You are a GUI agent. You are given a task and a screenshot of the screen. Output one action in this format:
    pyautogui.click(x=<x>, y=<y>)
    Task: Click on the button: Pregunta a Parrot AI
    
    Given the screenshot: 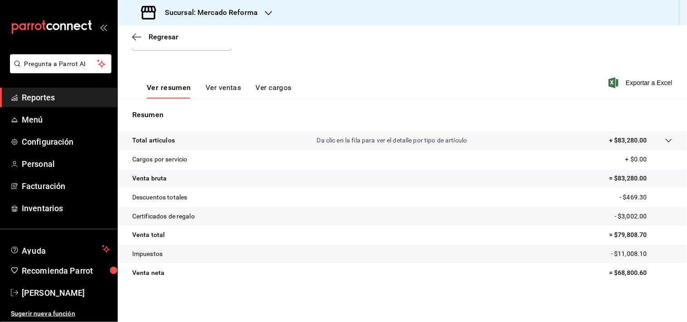 What is the action you would take?
    pyautogui.click(x=61, y=64)
    